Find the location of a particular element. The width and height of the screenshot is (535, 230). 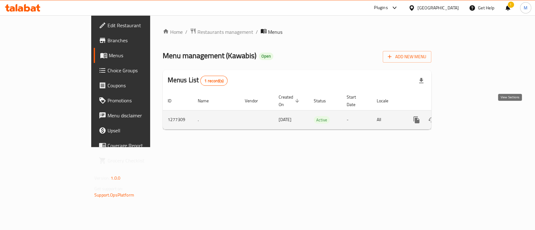

div: Total records count is located at coordinates (214, 81).